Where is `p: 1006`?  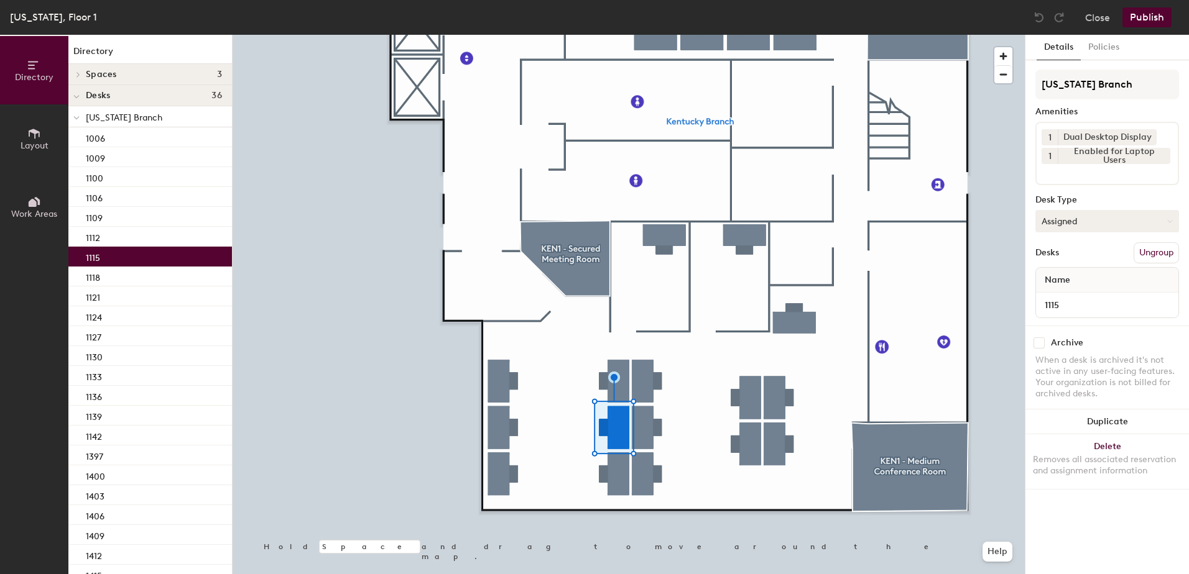
p: 1006 is located at coordinates (95, 137).